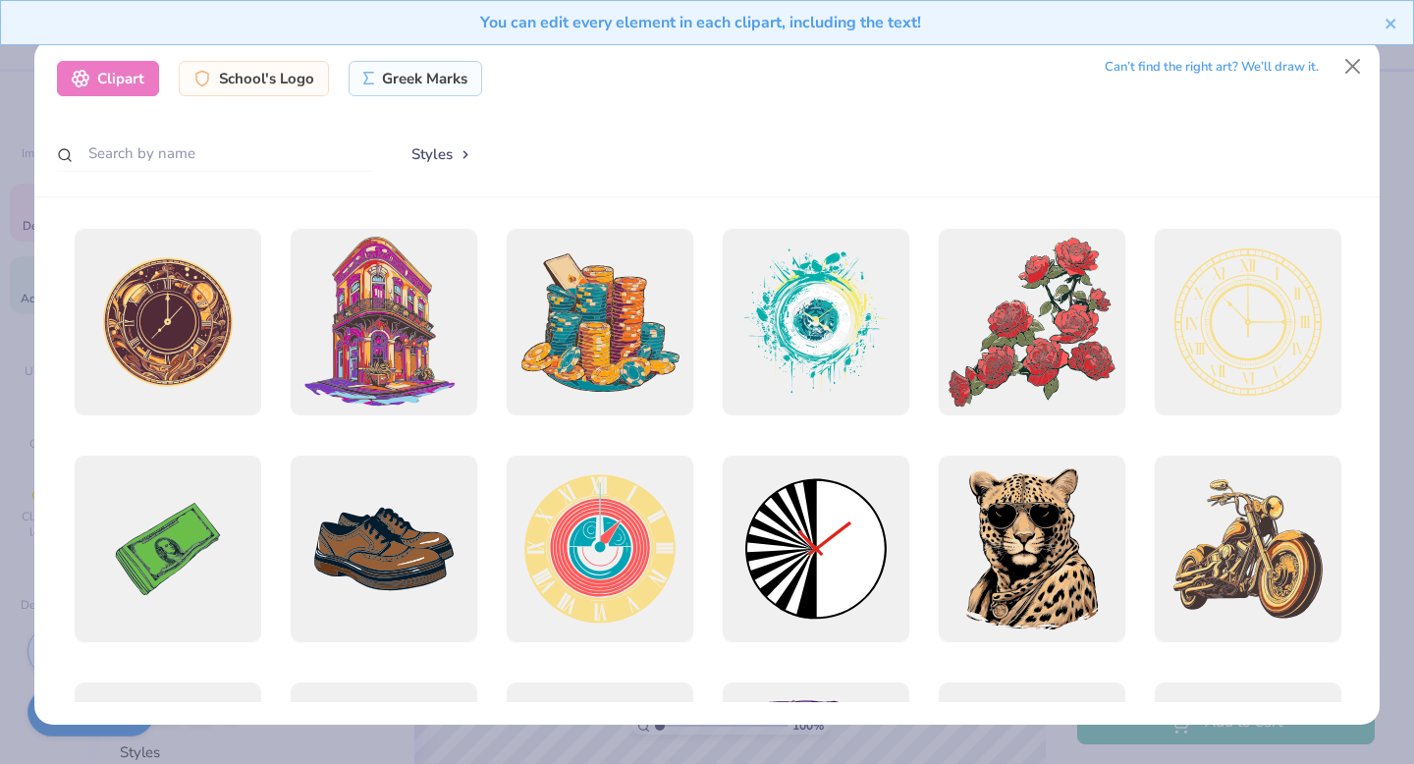  I want to click on div: Can’t find the right art? We’ll draw it., so click(1212, 67).